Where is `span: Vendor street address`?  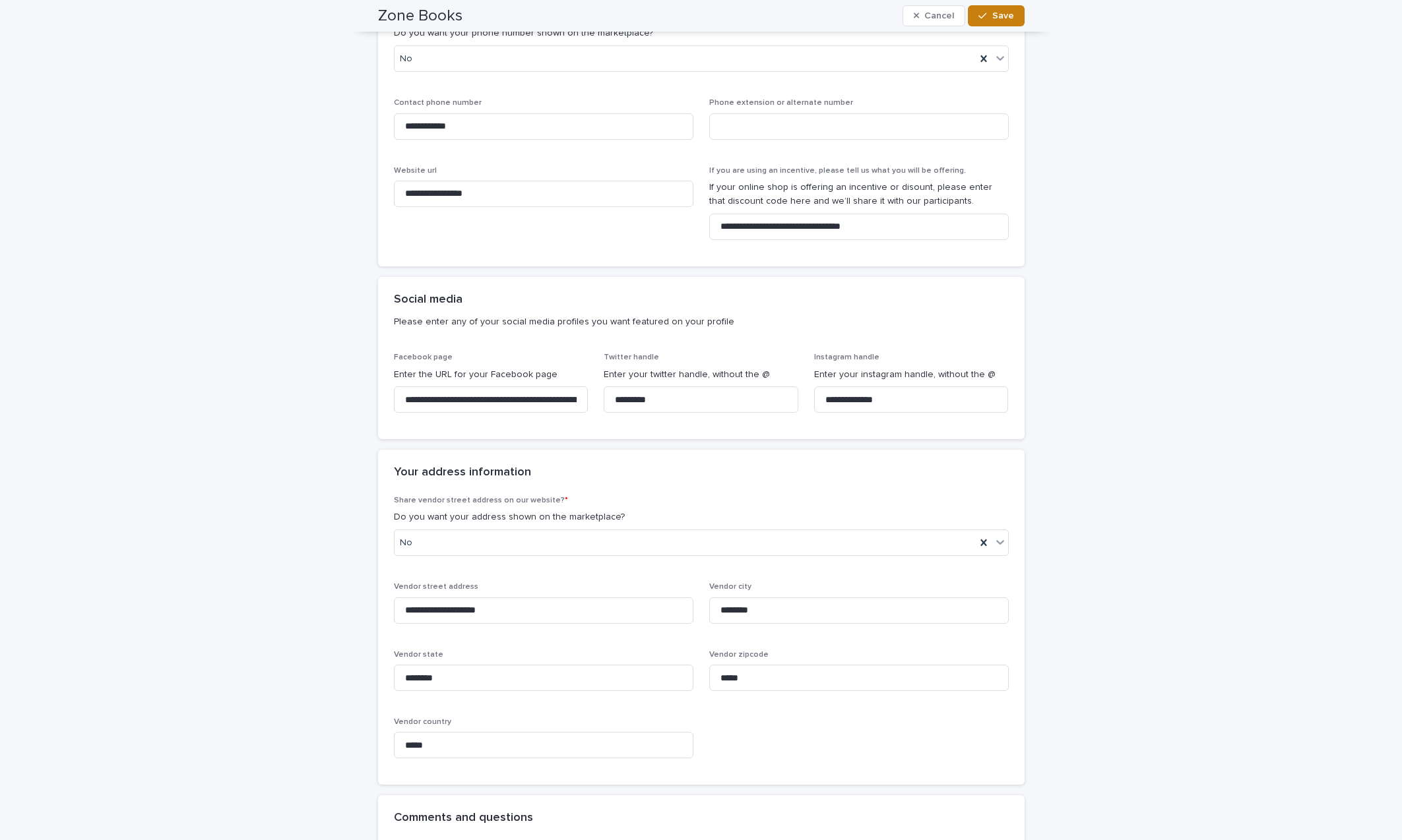 span: Vendor street address is located at coordinates (436, 588).